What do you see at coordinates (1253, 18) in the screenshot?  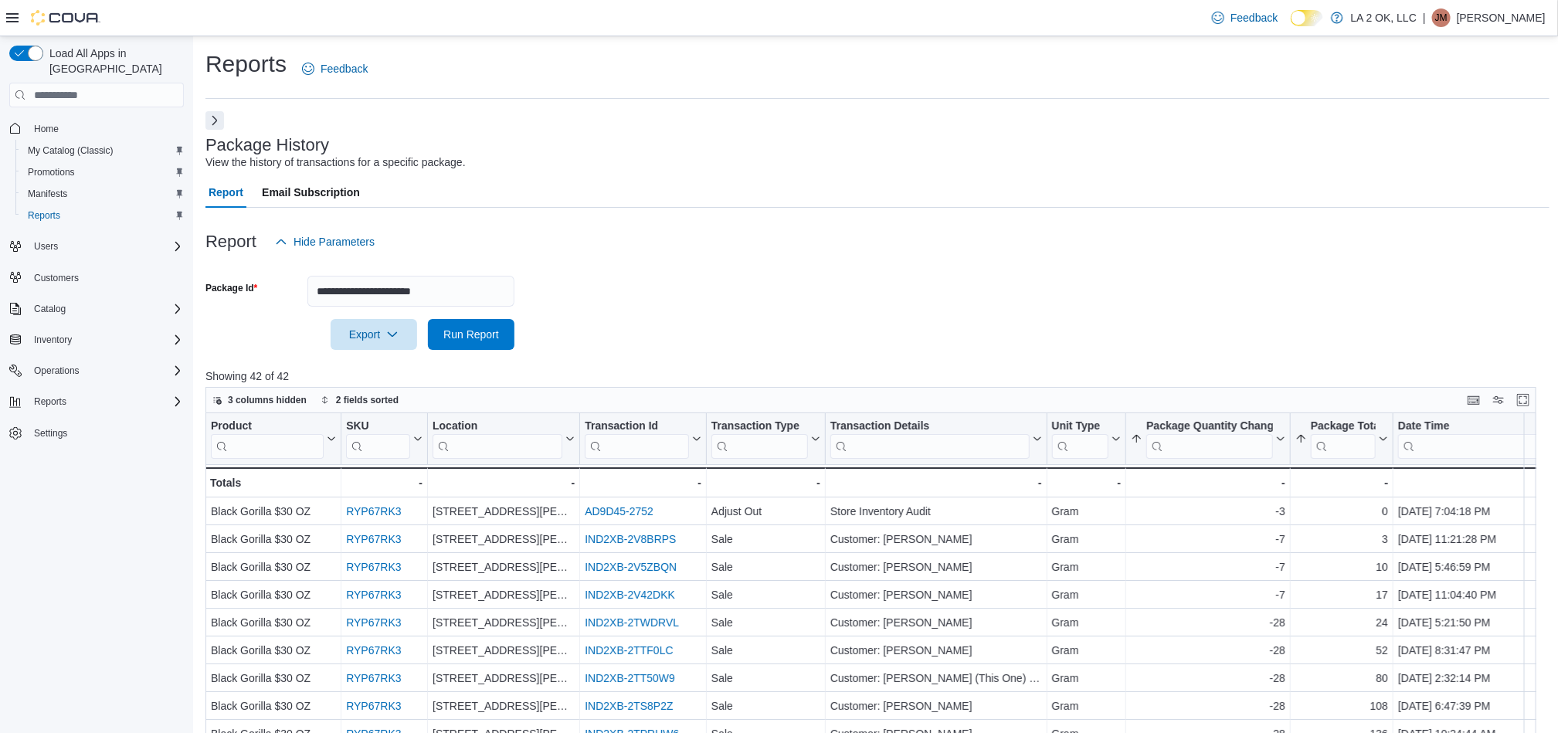 I see `span: Feedback` at bounding box center [1253, 18].